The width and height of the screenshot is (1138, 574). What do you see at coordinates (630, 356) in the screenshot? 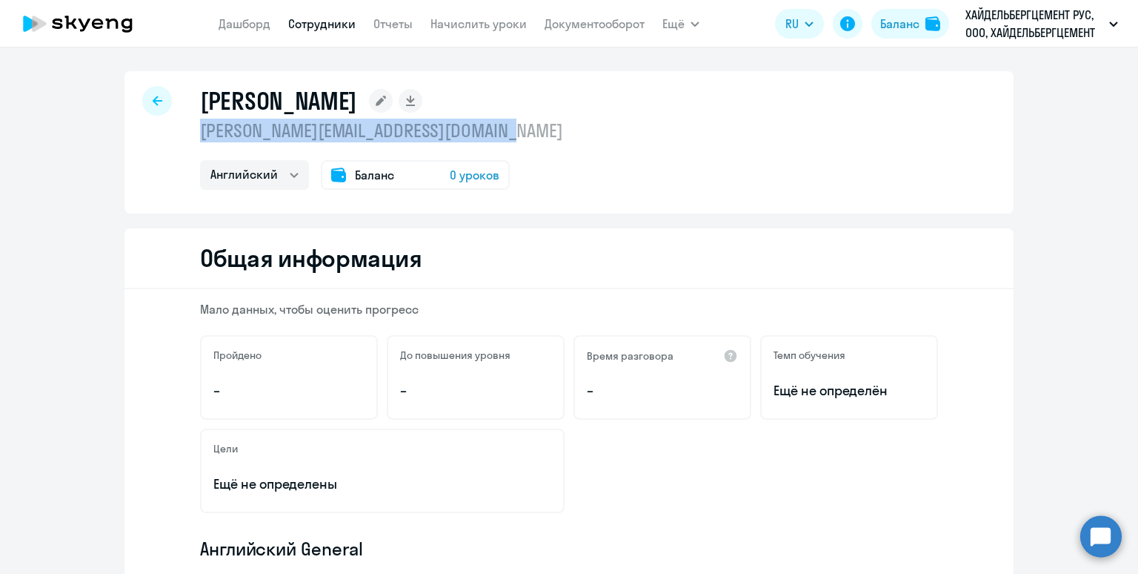
I see `h5: Время разговора` at bounding box center [630, 356].